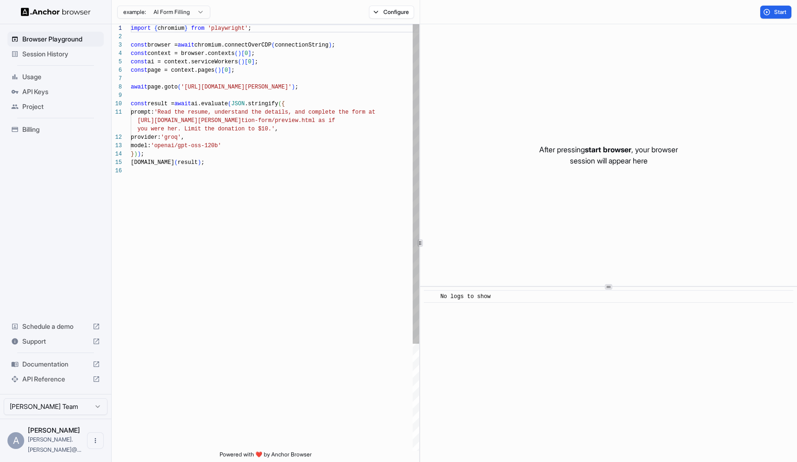 The image size is (797, 462). Describe the element at coordinates (466, 297) in the screenshot. I see `span: No logs to show` at that location.